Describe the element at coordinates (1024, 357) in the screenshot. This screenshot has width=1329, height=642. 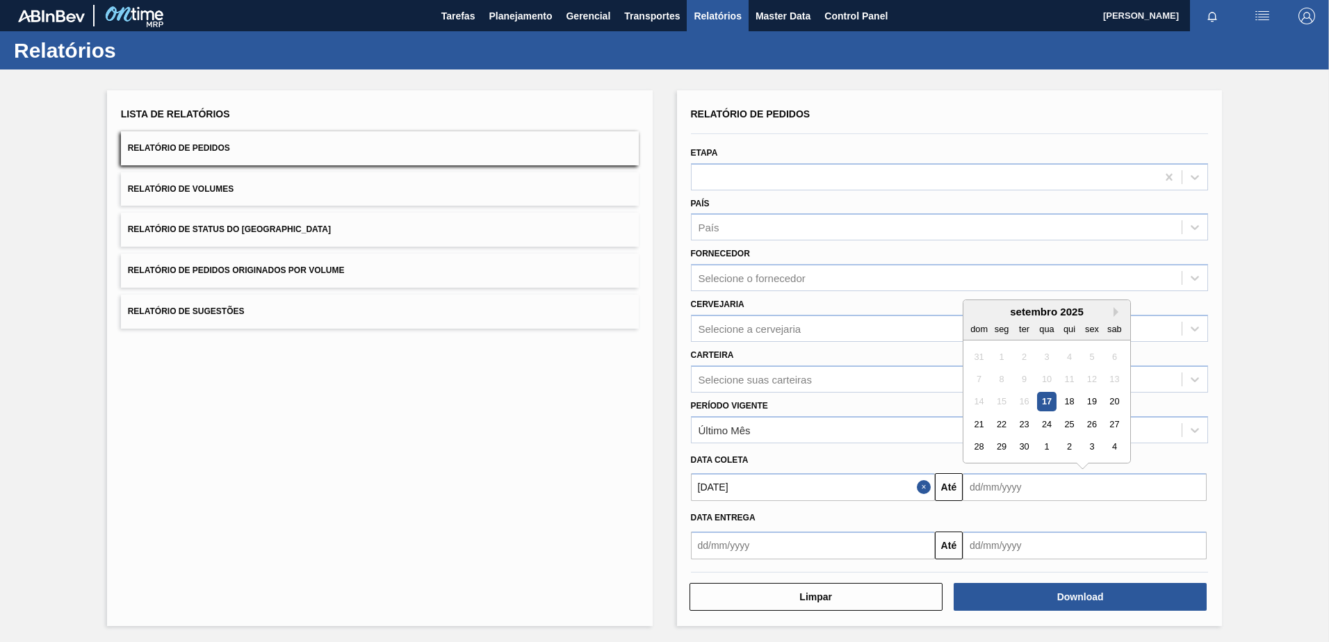
I see `div: Not available terça-feira, 2 de setembro de 2025` at that location.